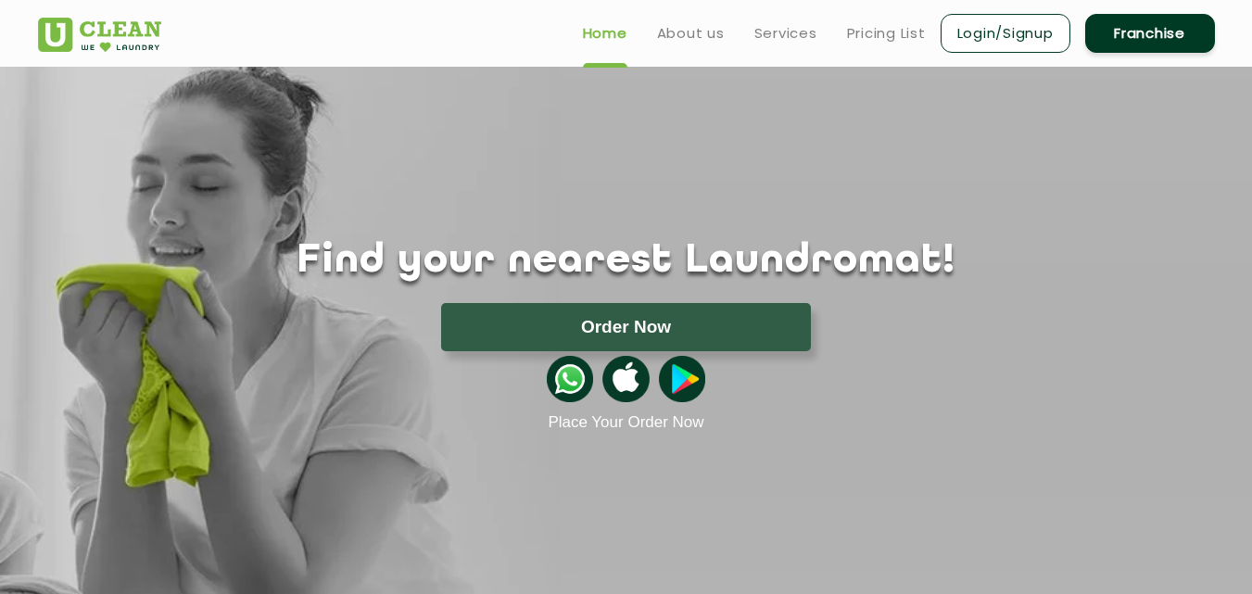 This screenshot has height=594, width=1252. Describe the element at coordinates (626, 261) in the screenshot. I see `h1: Find your nearest Laundromat!` at that location.